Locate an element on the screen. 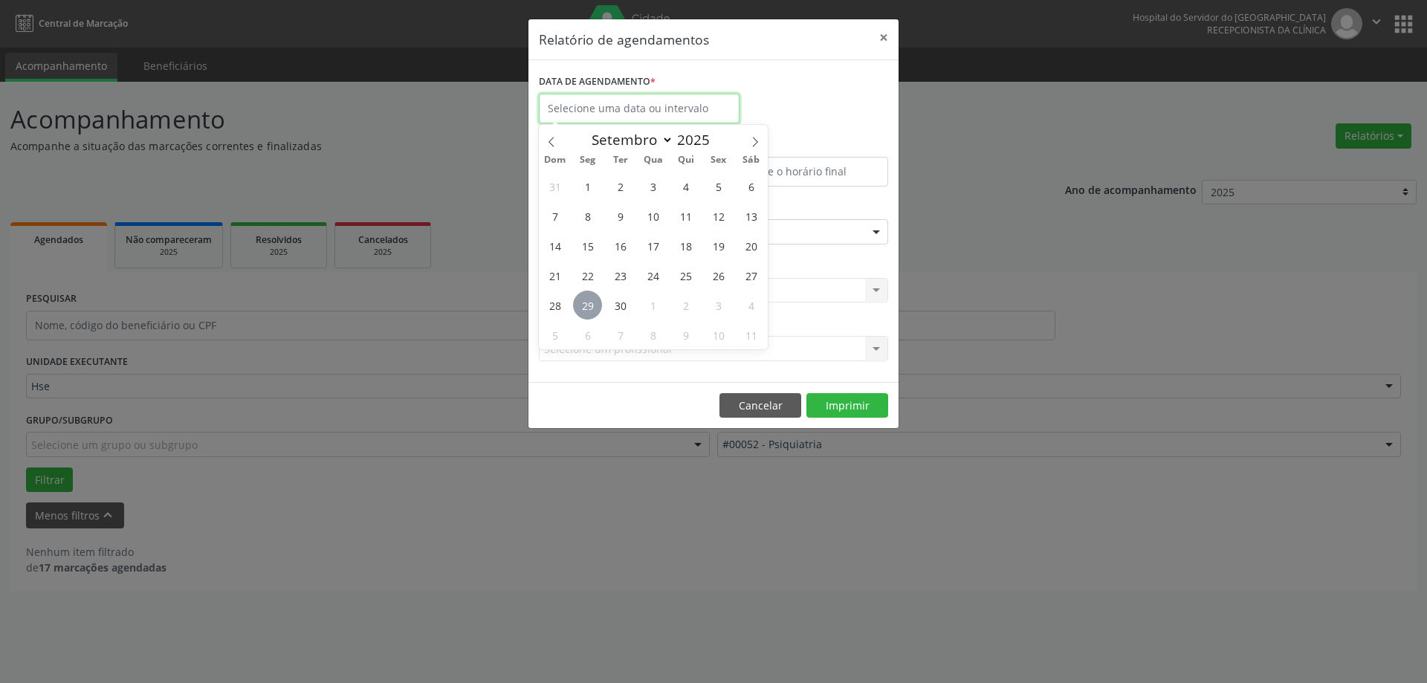 The height and width of the screenshot is (683, 1427). span: Outubro 8, 2025 is located at coordinates (652, 334).